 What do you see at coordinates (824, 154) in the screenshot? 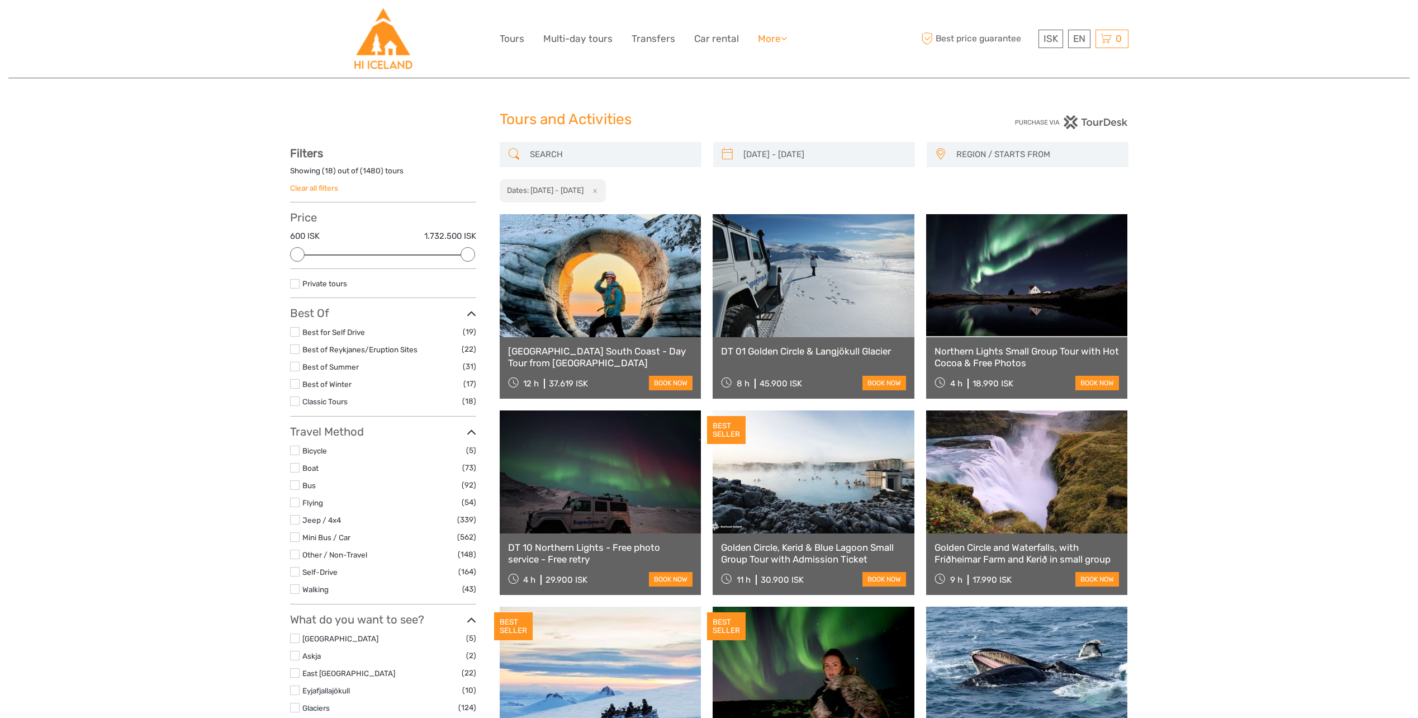
I see `input: SELECT DATES` at bounding box center [824, 154].